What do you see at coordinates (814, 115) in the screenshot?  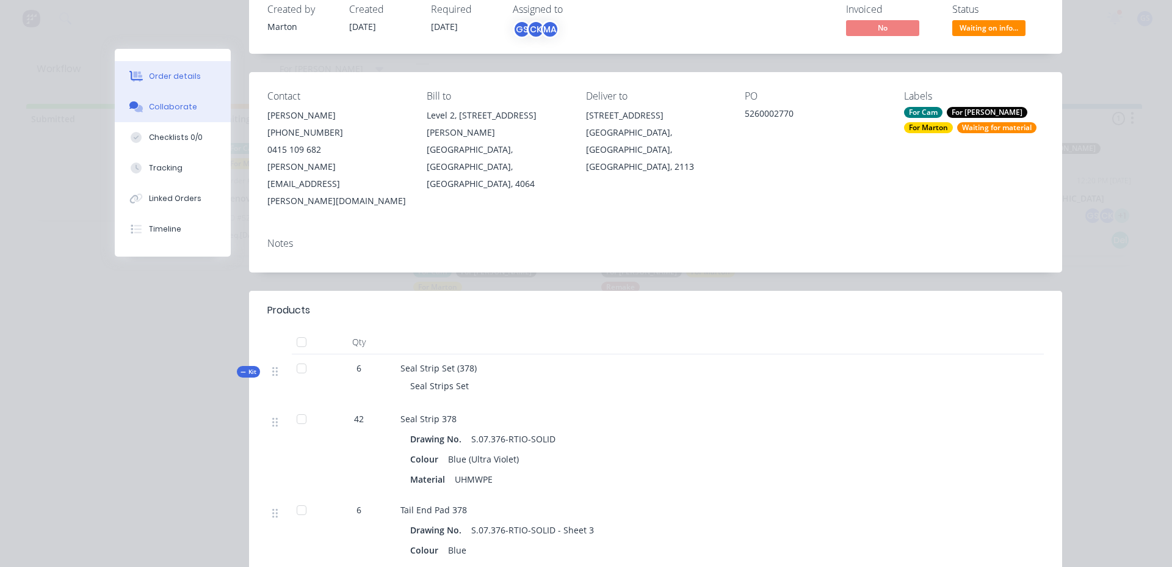 I see `div: 5260002770` at bounding box center [814, 115].